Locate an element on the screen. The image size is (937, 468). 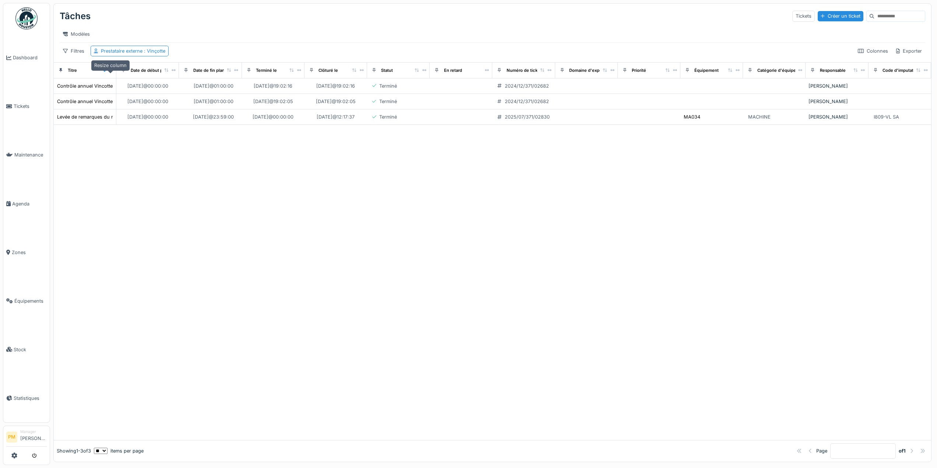
div: Levée de remarques du rapport 15054640 is located at coordinates (104, 117).